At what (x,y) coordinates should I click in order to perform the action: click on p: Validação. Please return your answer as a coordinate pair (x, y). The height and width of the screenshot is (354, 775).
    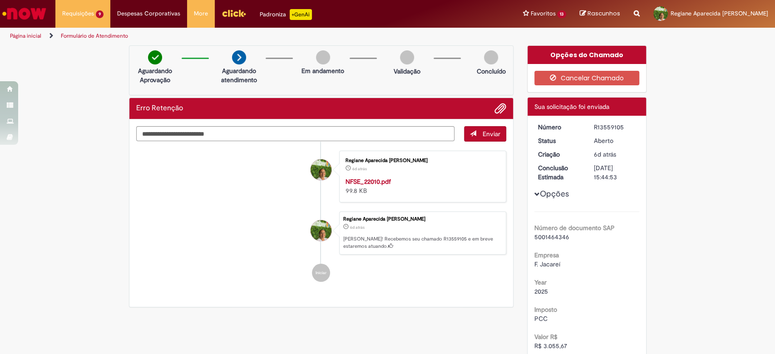
    Looking at the image, I should click on (407, 71).